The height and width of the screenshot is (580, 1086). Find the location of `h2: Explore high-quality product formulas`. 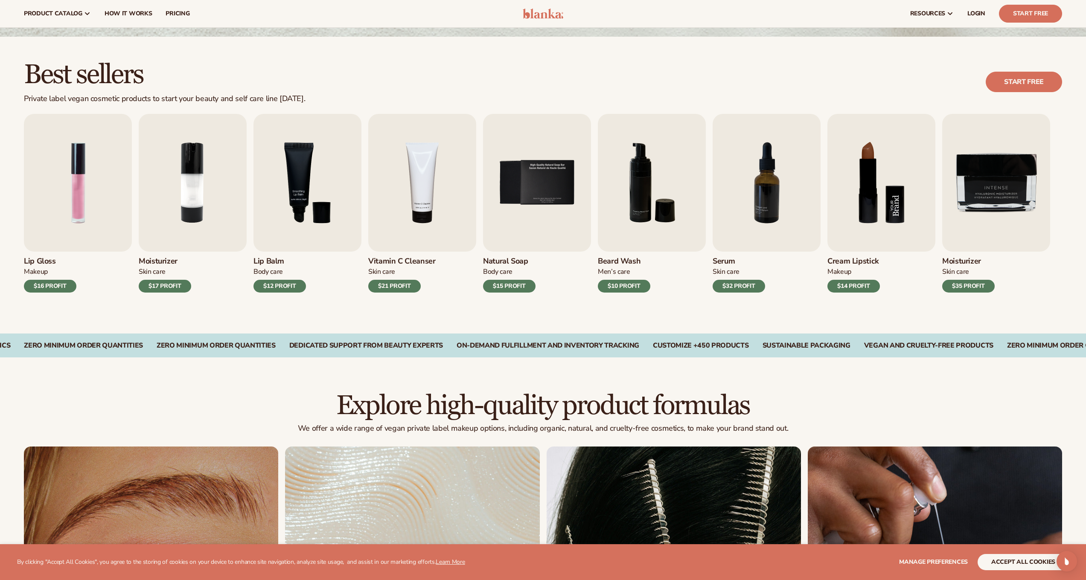

h2: Explore high-quality product formulas is located at coordinates (543, 406).